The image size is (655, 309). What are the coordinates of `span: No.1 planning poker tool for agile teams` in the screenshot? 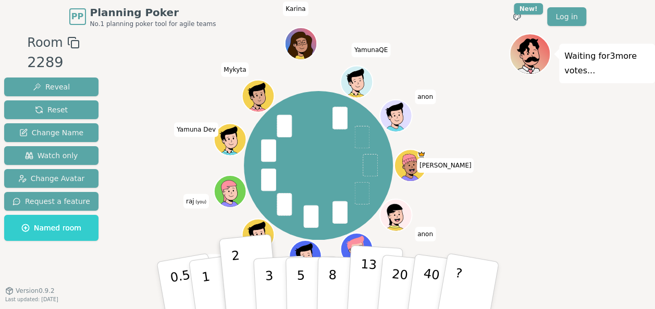 It's located at (153, 24).